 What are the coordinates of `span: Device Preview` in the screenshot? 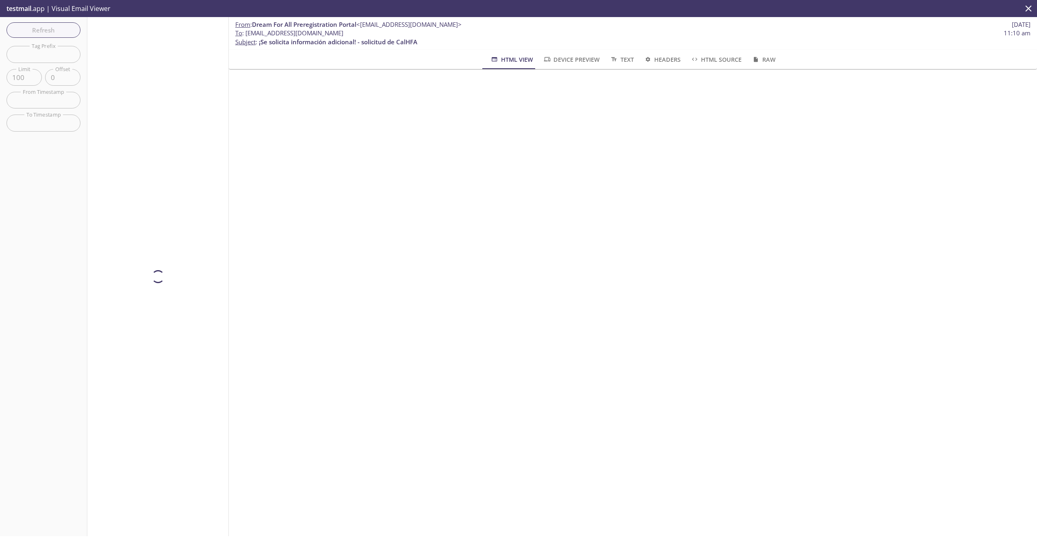 It's located at (571, 59).